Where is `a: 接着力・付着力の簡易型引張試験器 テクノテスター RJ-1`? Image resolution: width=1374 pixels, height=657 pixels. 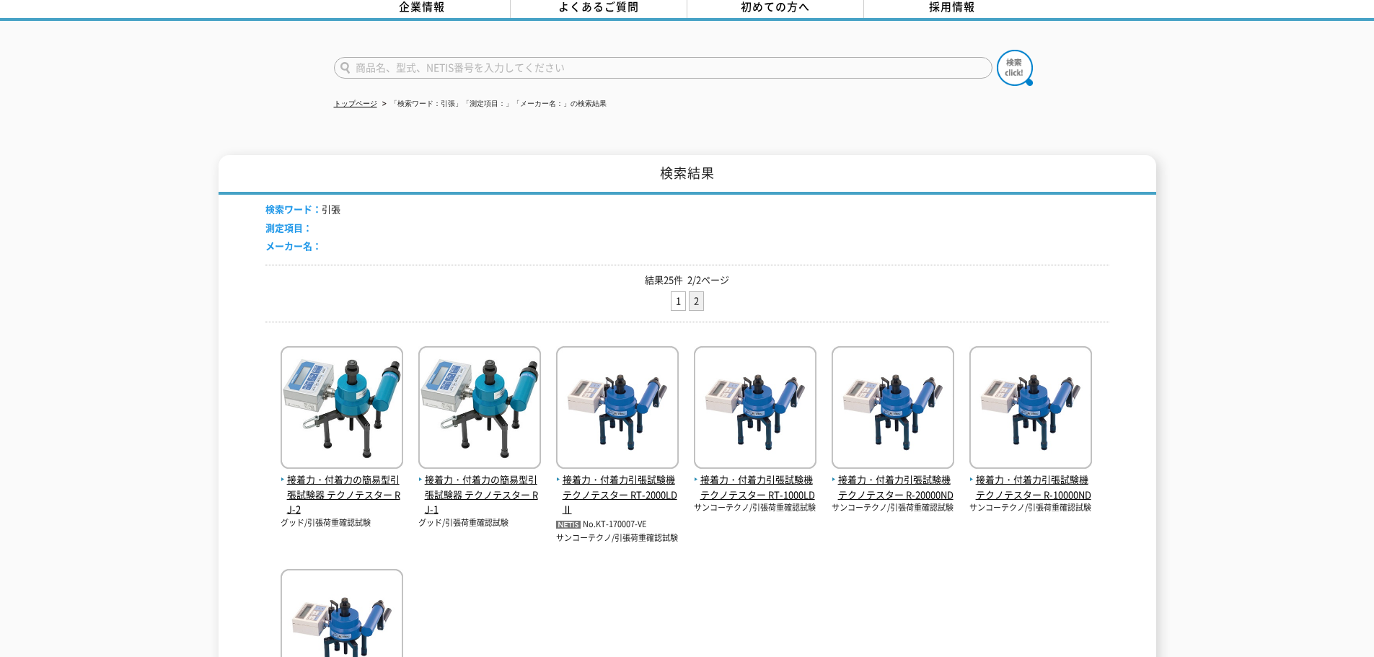 a: 接着力・付着力の簡易型引張試験器 テクノテスター RJ-1 is located at coordinates (479, 487).